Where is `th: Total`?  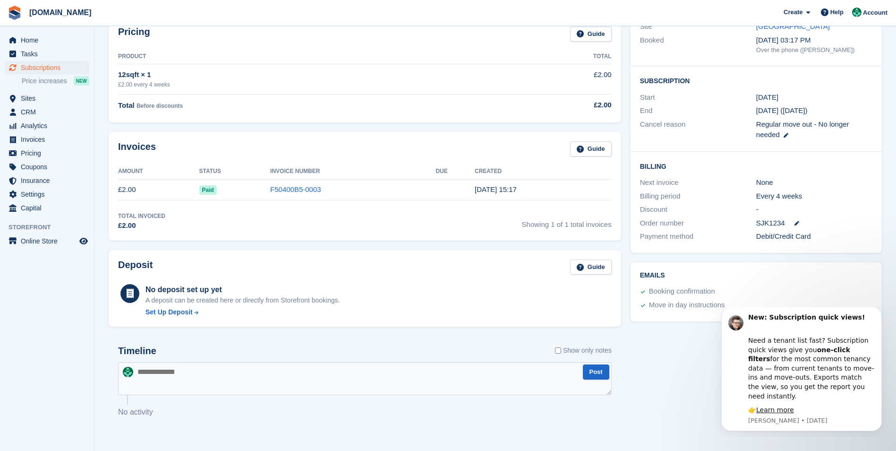 th: Total is located at coordinates (557, 57).